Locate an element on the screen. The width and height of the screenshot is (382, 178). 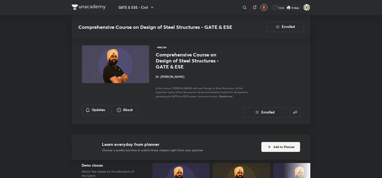
img: Abhishek kumar is located at coordinates (307, 8).